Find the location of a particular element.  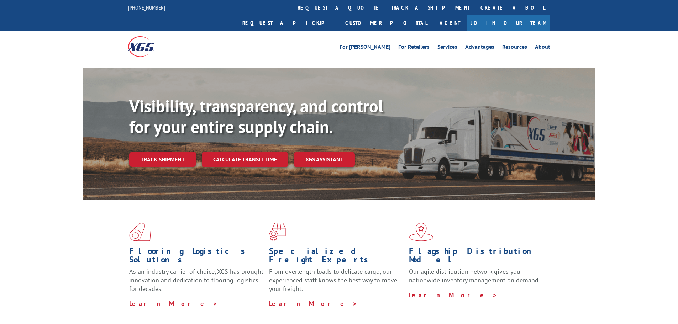

img: xgs-icon-focused-on-flooring-red is located at coordinates (277, 232).